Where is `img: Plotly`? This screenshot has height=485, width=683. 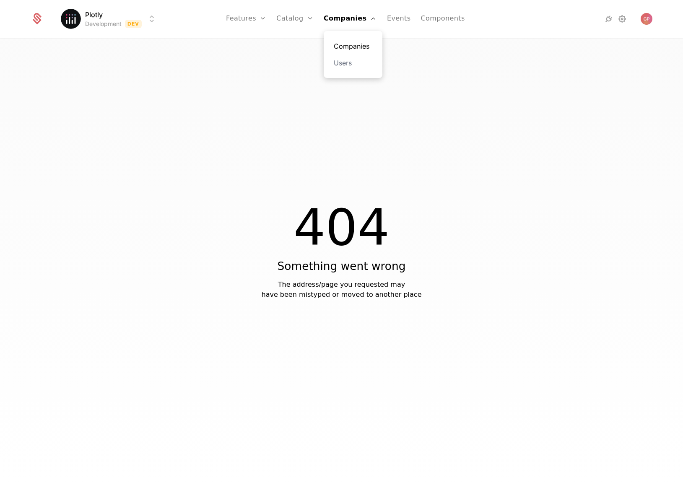
img: Plotly is located at coordinates (71, 19).